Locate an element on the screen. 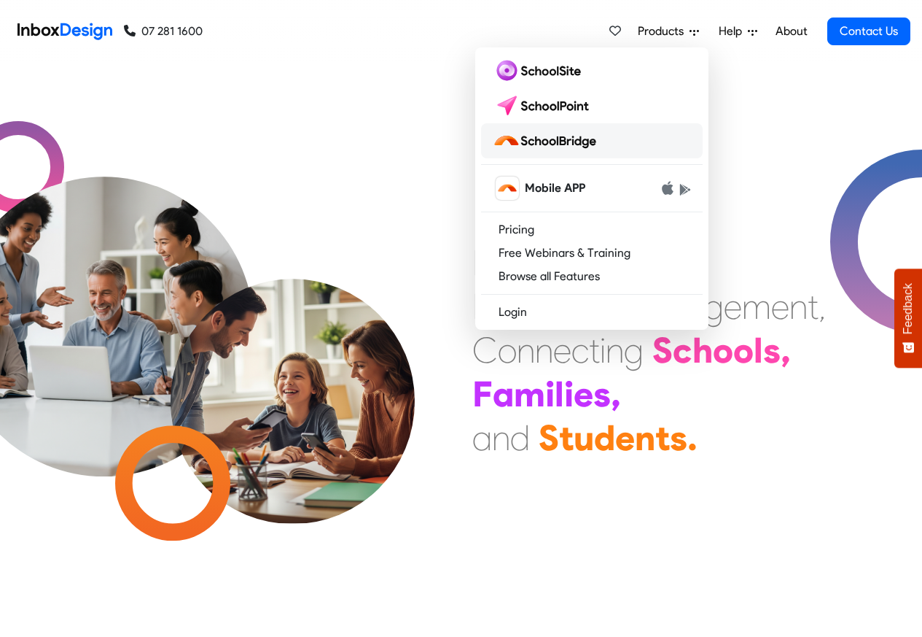 The height and width of the screenshot is (637, 922). a: Contact Us is located at coordinates (869, 31).